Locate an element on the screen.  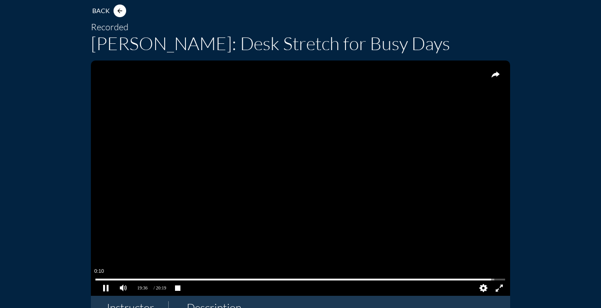
button: Back is located at coordinates (111, 11).